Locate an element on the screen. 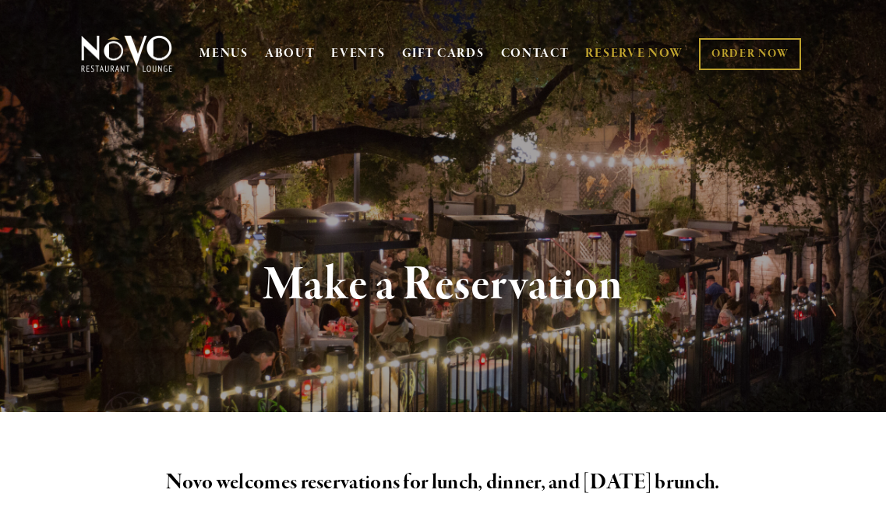 Image resolution: width=886 pixels, height=525 pixels. a: GIFT CARDS is located at coordinates (443, 54).